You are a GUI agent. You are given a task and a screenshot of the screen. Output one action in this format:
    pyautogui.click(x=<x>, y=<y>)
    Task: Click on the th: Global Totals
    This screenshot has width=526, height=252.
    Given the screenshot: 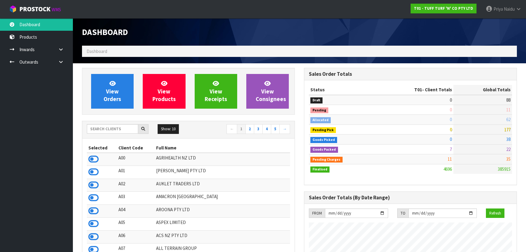 What is the action you would take?
    pyautogui.click(x=483, y=90)
    